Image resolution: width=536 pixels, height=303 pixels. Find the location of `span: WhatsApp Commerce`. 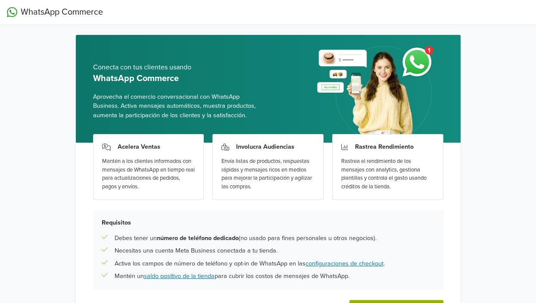

span: WhatsApp Commerce is located at coordinates (62, 12).